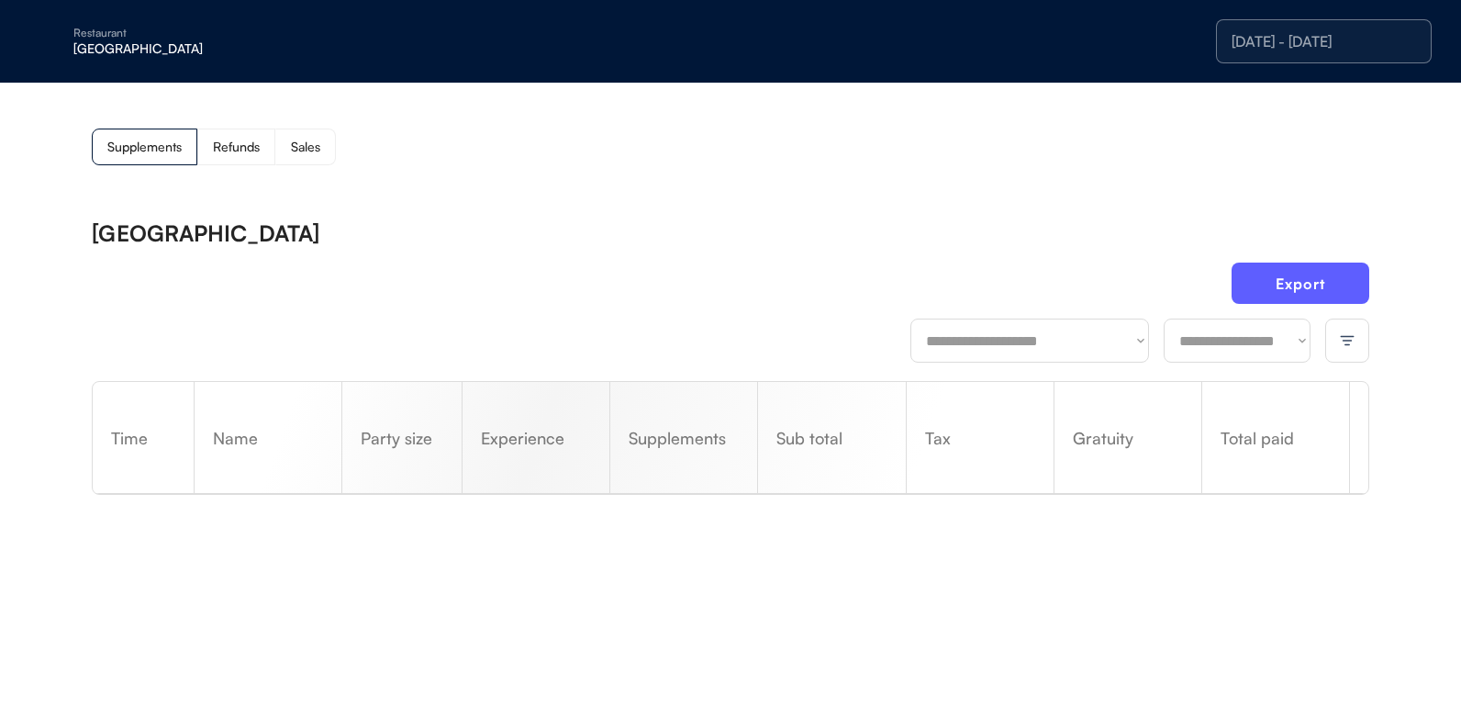  What do you see at coordinates (536, 438) in the screenshot?
I see `div: Experience` at bounding box center [536, 438].